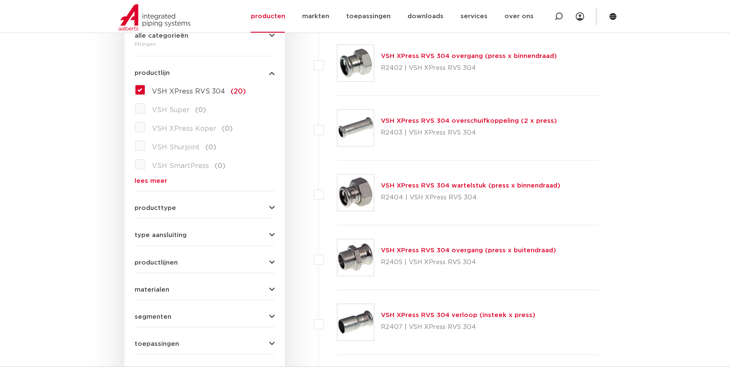 This screenshot has height=367, width=730. What do you see at coordinates (152, 73) in the screenshot?
I see `span: productlijn` at bounding box center [152, 73].